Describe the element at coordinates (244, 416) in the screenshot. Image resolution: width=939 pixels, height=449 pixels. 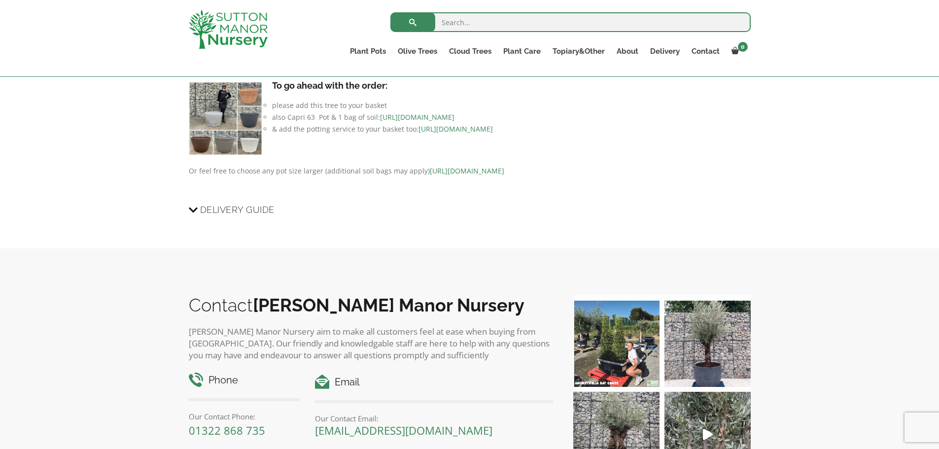
I see `p: Our Contact Phone:` at that location.